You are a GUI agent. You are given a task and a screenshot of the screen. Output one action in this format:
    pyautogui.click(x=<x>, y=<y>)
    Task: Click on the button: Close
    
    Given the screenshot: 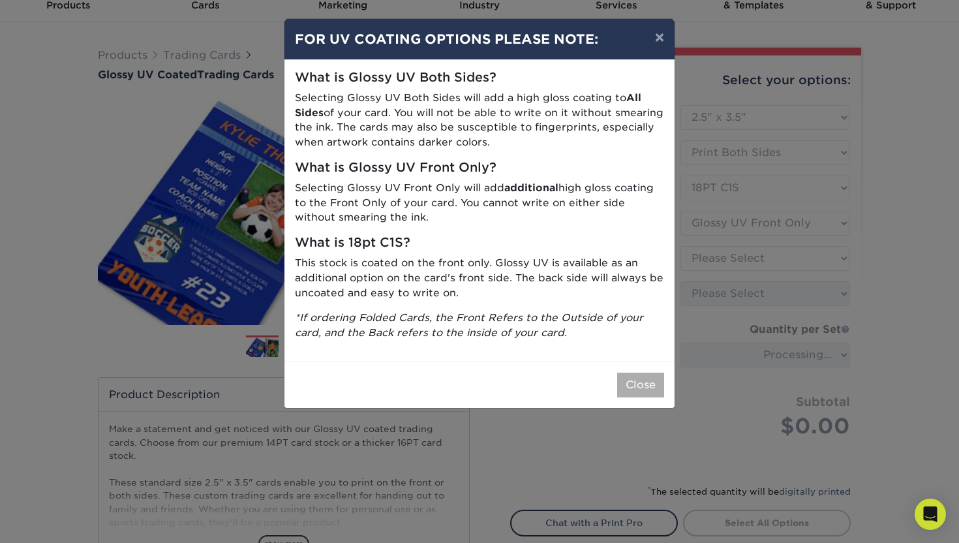 What is the action you would take?
    pyautogui.click(x=641, y=385)
    